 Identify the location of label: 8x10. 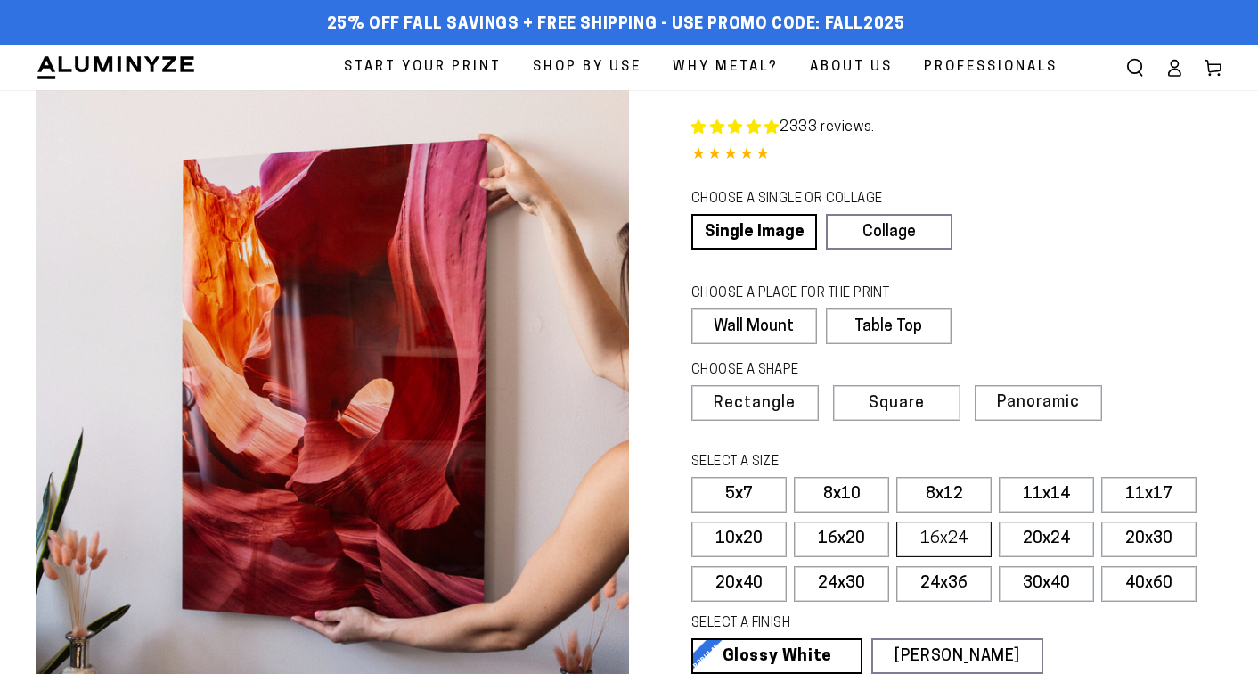
(841, 495).